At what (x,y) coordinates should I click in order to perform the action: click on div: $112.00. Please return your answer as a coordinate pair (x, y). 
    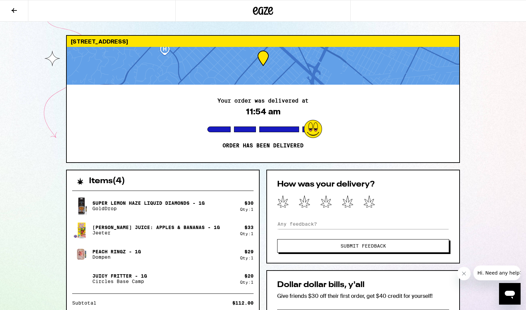
    Looking at the image, I should click on (243, 303).